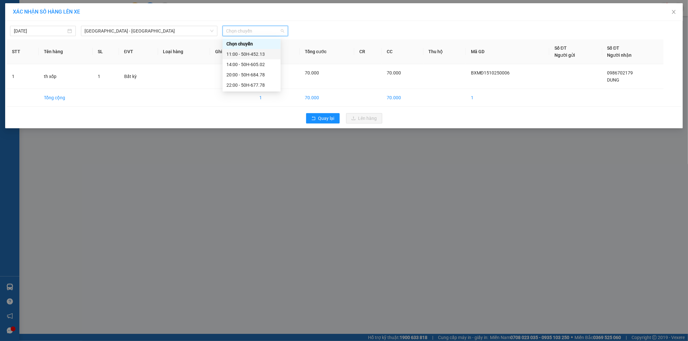 The width and height of the screenshot is (688, 341). What do you see at coordinates (106, 52) in the screenshot?
I see `th: SL` at bounding box center [106, 52].